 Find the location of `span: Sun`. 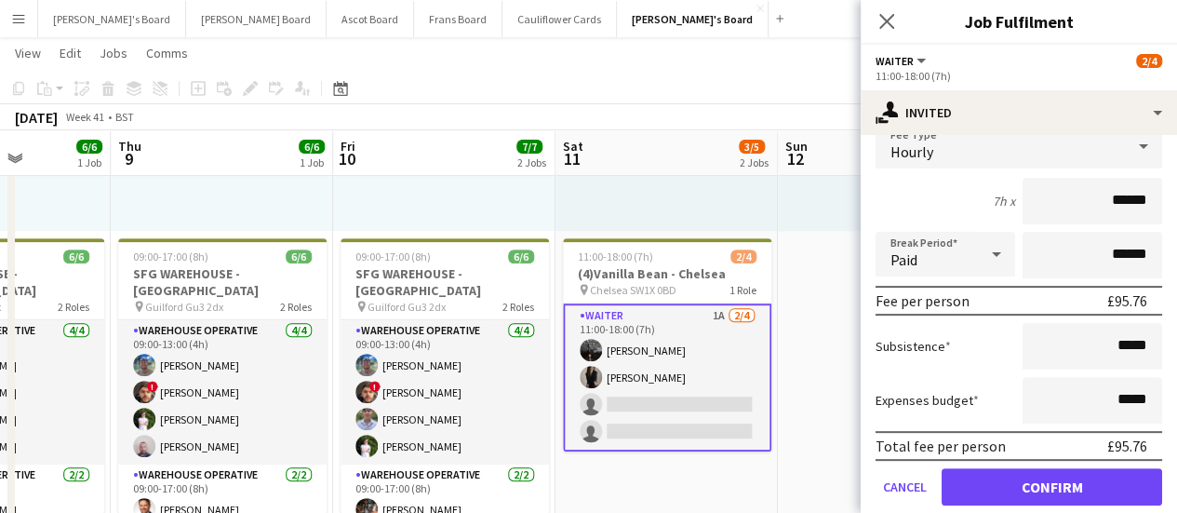

span: Sun is located at coordinates (797, 146).